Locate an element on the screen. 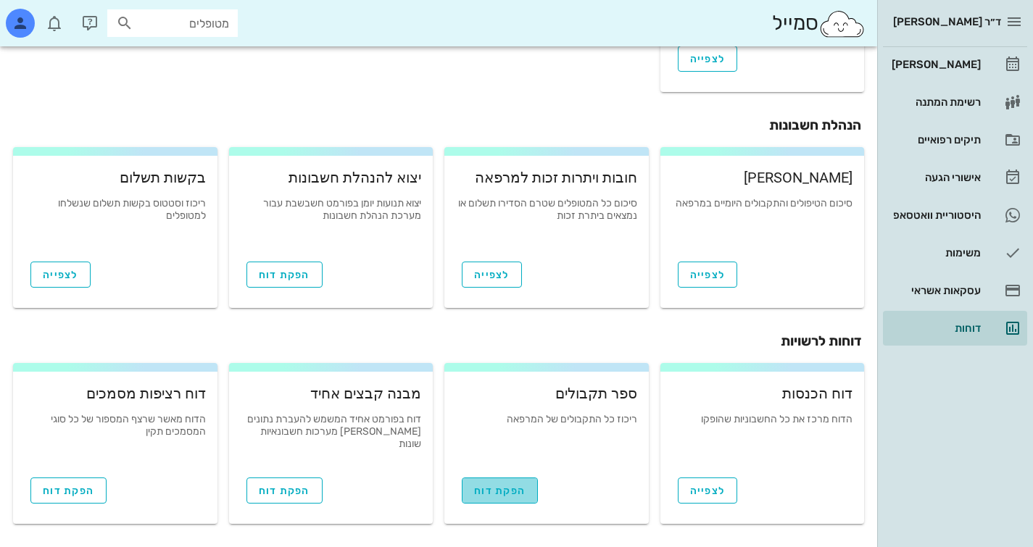 The image size is (1033, 547). div: עסקאות אשראי is located at coordinates (934, 291).